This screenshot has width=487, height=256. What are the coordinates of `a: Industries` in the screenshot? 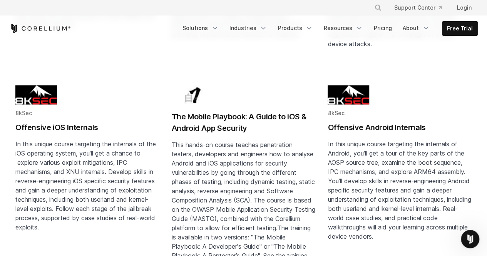 It's located at (248, 28).